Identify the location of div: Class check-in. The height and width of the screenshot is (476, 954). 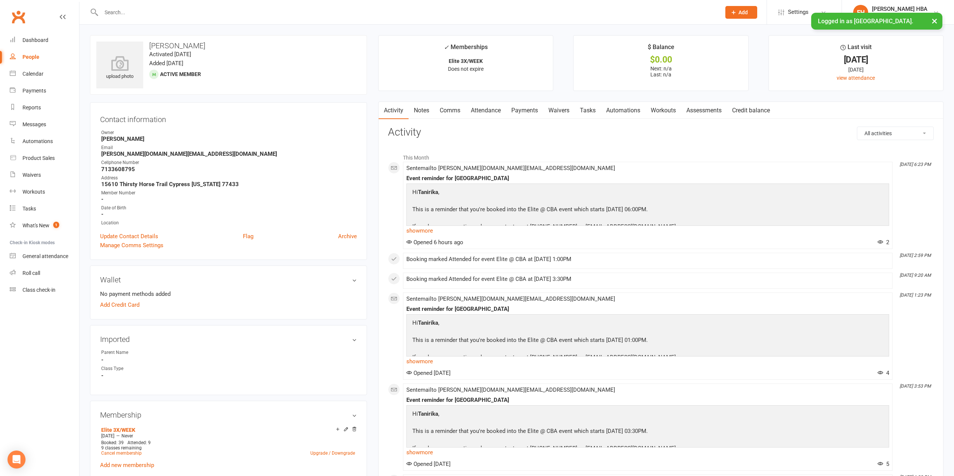
(39, 290).